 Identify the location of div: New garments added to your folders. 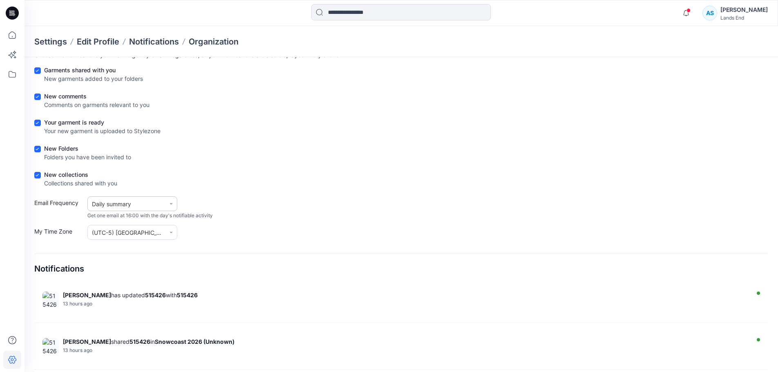
(94, 78).